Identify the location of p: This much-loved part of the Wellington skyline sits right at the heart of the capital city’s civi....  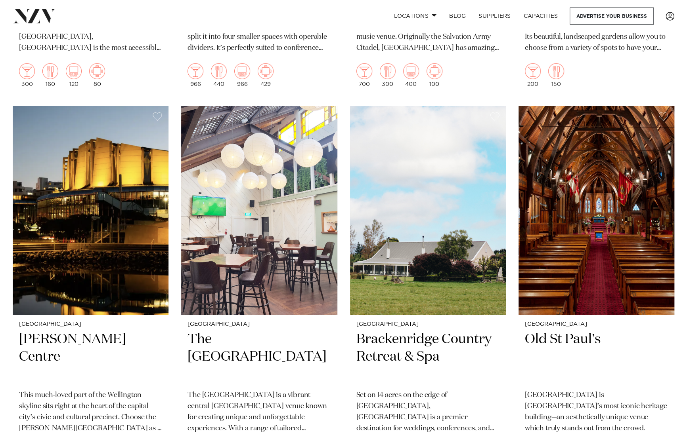
(90, 413).